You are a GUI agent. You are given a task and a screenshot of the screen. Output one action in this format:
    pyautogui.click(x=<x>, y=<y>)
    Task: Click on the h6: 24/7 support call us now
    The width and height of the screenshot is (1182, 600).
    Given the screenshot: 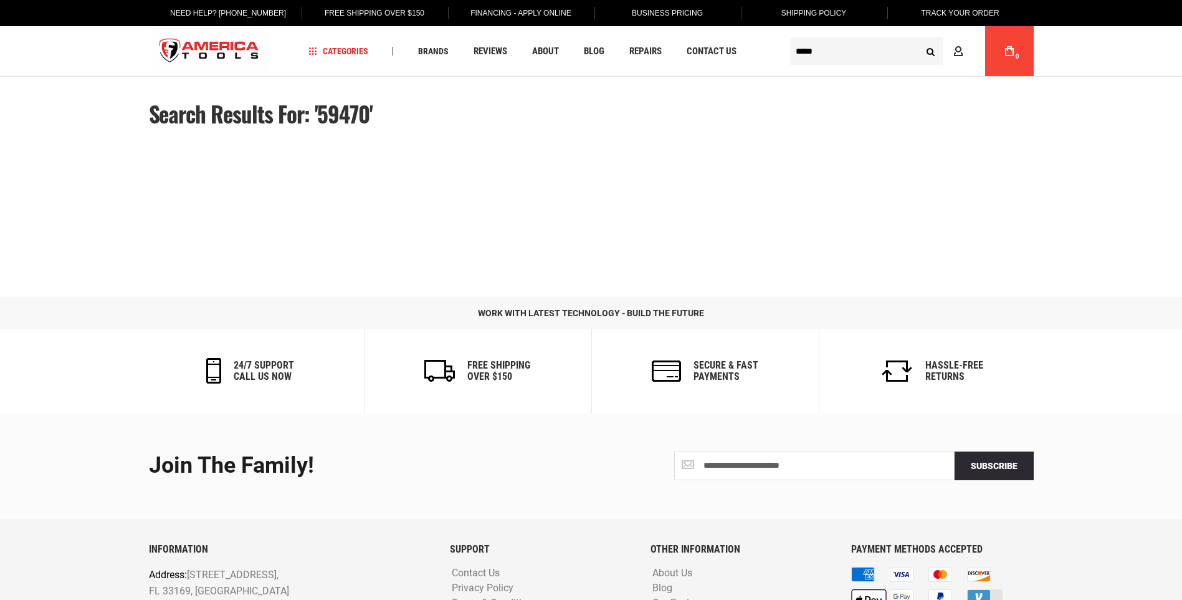 What is the action you would take?
    pyautogui.click(x=264, y=370)
    